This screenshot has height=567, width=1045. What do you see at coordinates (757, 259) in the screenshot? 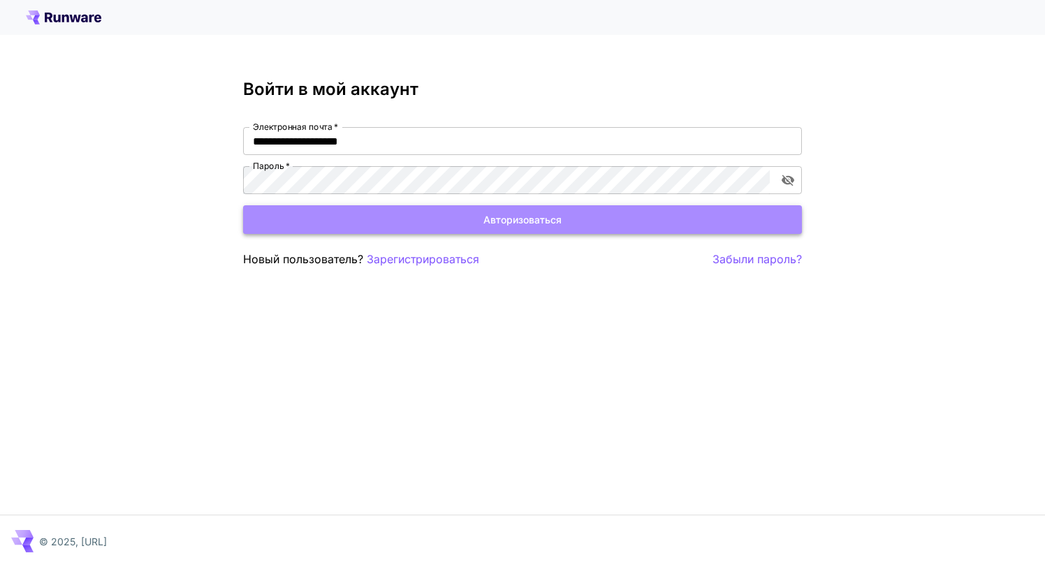
I see `button: Забыли пароль?` at bounding box center [757, 259].